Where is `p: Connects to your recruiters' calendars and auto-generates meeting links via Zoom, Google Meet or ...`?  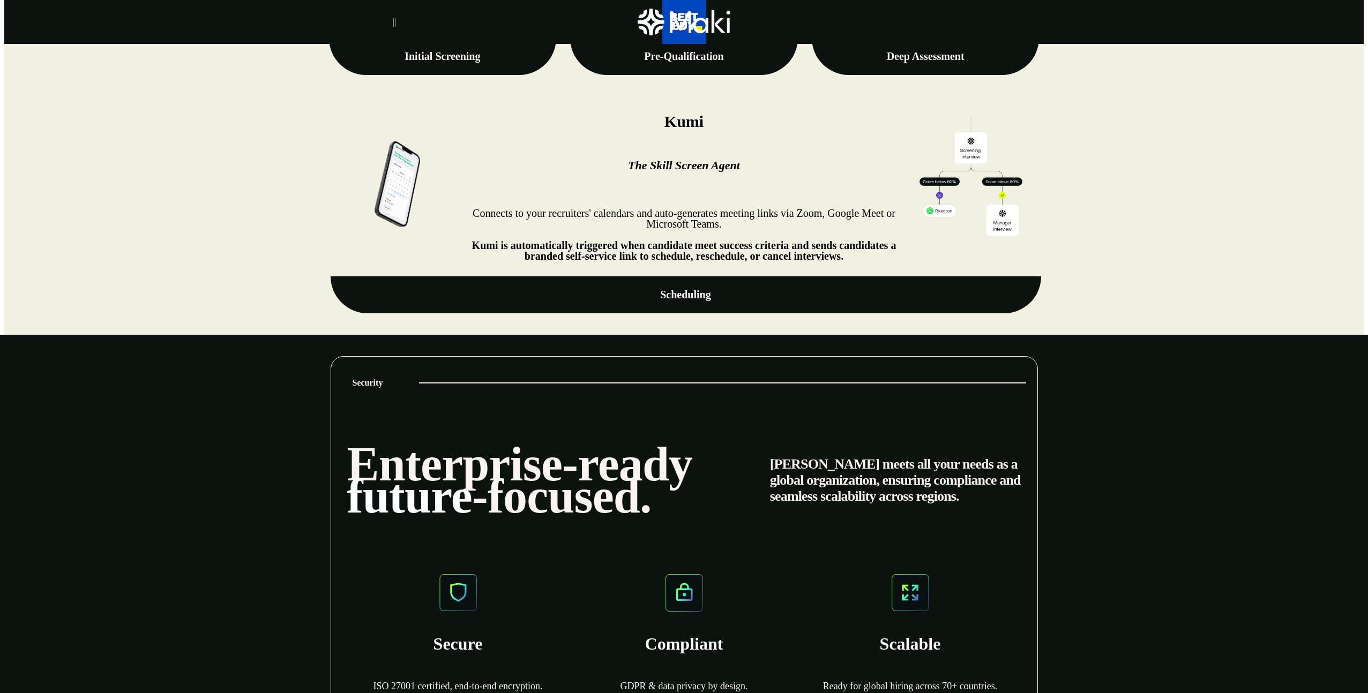 p: Connects to your recruiters' calendars and auto-generates meeting links via Zoom, Google Meet or ... is located at coordinates (684, 235).